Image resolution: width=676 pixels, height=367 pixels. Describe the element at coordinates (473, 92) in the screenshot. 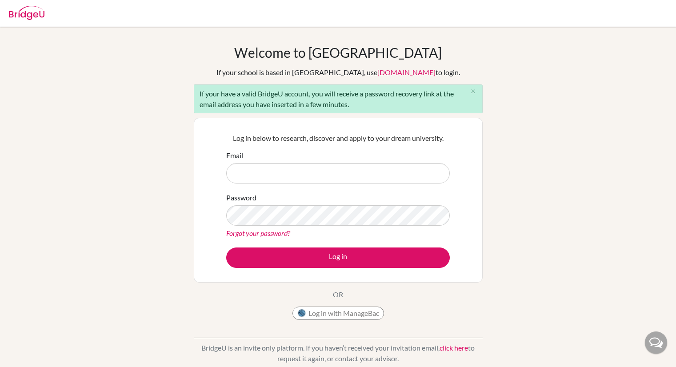

I see `button: Close` at that location.